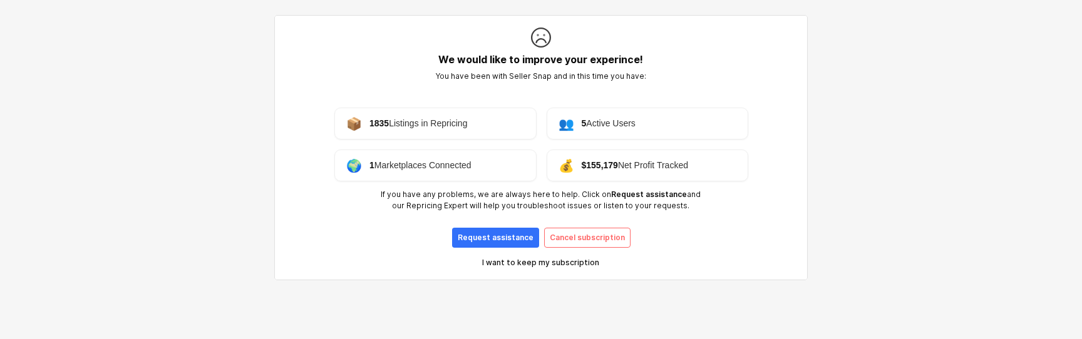 The height and width of the screenshot is (339, 1082). Describe the element at coordinates (540, 76) in the screenshot. I see `p: You have been with Seller Snap and in this time you have:` at that location.